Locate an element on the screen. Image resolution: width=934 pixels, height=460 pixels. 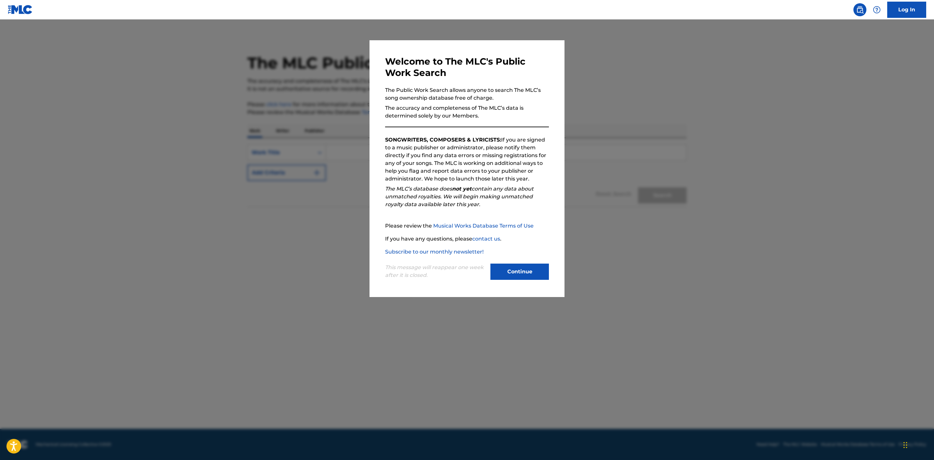
p: The accuracy and completeness of The MLC’s data is determined solely by our Members. is located at coordinates (467, 112).